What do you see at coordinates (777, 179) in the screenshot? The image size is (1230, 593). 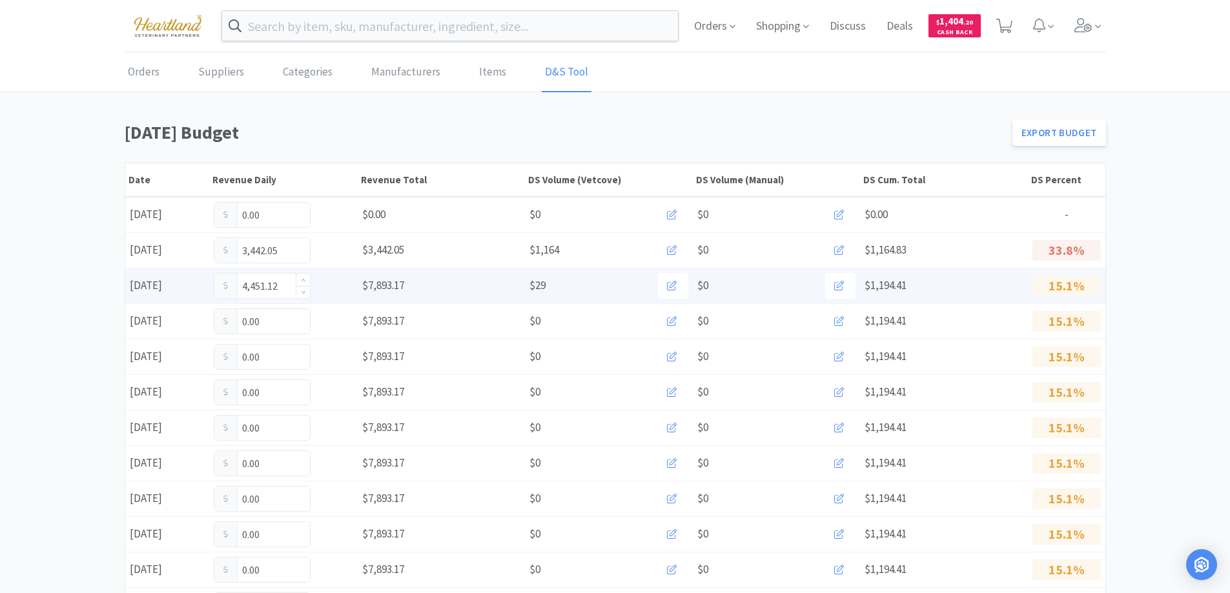 I see `div: DS Volume (Manual)` at bounding box center [777, 179].